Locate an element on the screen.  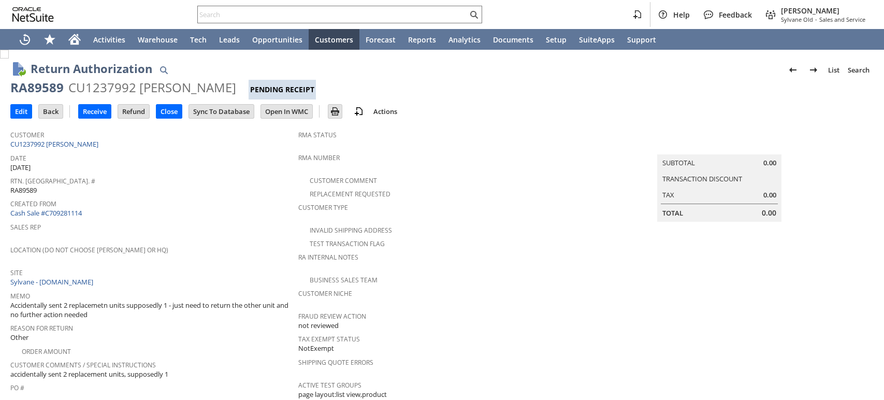
a: Customer is located at coordinates (27, 135).